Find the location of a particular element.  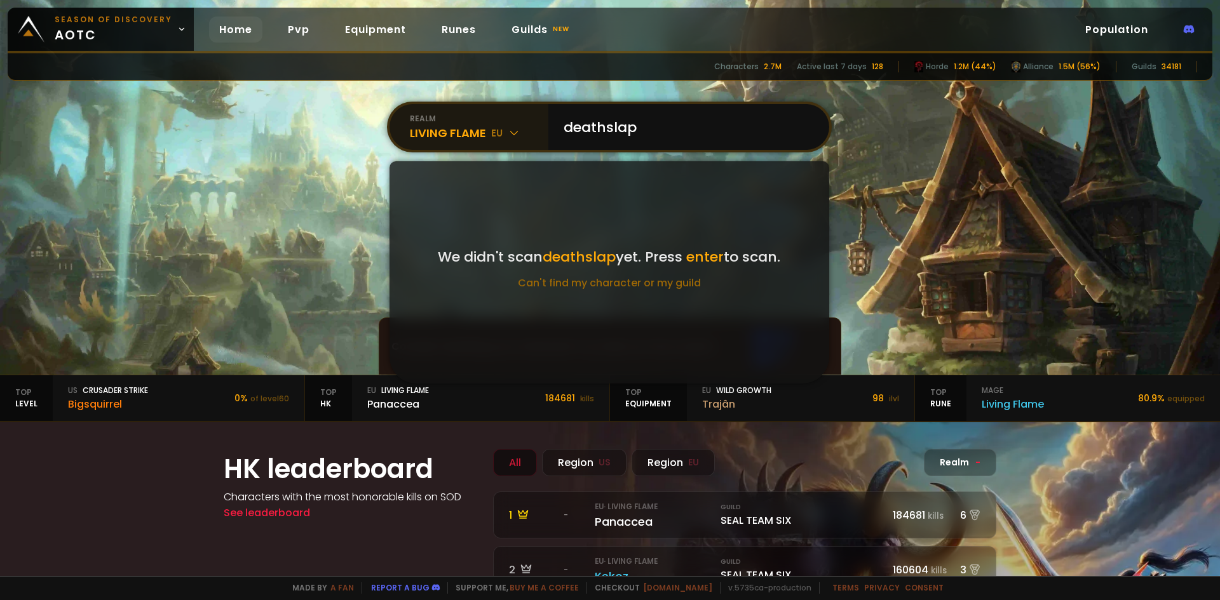

div: Active last 7 days is located at coordinates (832, 67).